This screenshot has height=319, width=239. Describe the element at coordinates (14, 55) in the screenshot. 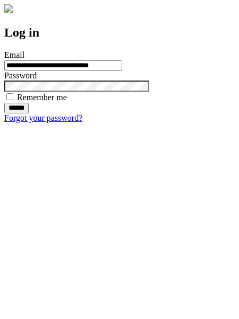

I see `label: Email` at that location.